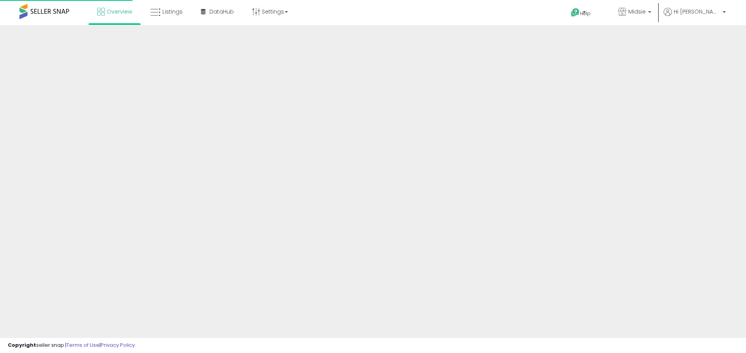  What do you see at coordinates (222, 12) in the screenshot?
I see `span: DataHub` at bounding box center [222, 12].